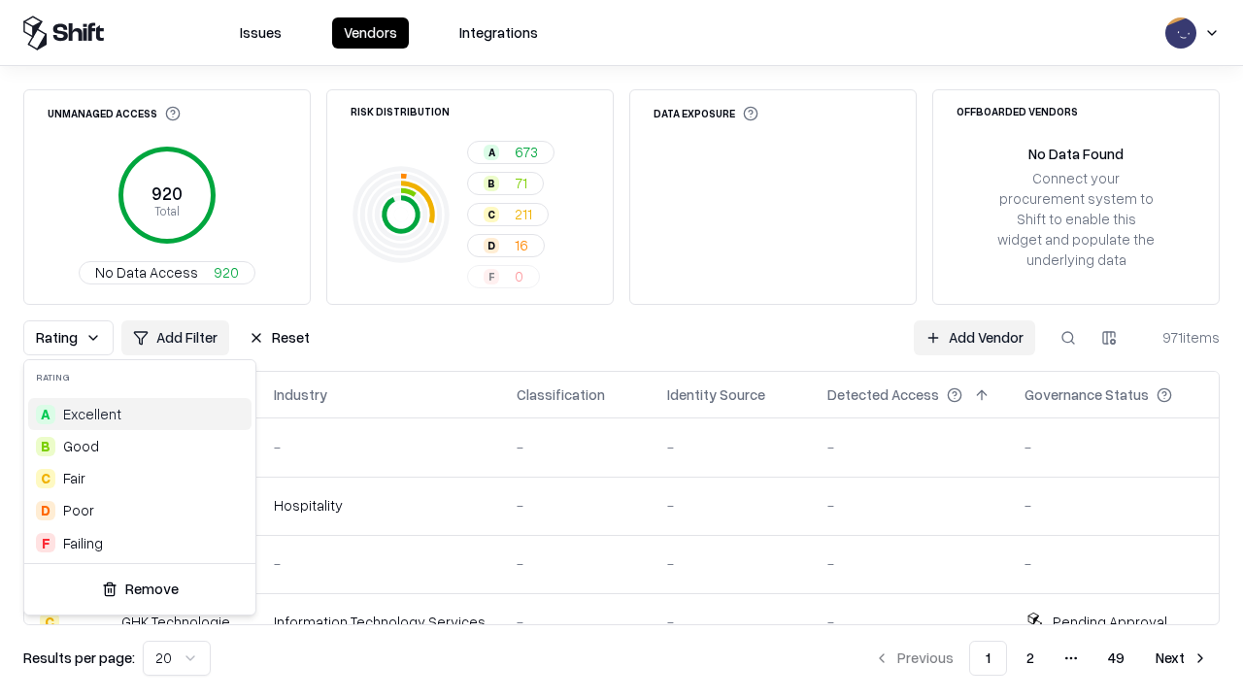 Image resolution: width=1243 pixels, height=699 pixels. Describe the element at coordinates (46, 479) in the screenshot. I see `div: C` at that location.